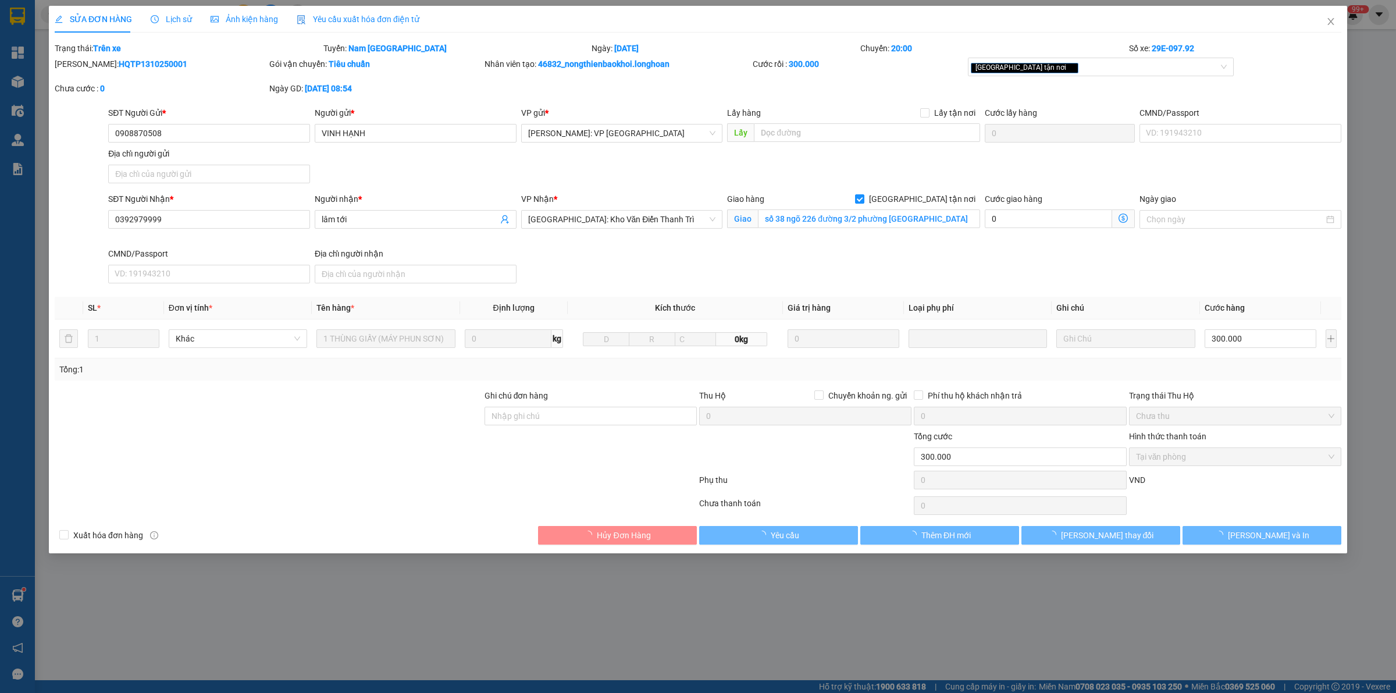 The image size is (1396, 693). I want to click on div: VP gửi, so click(622, 113).